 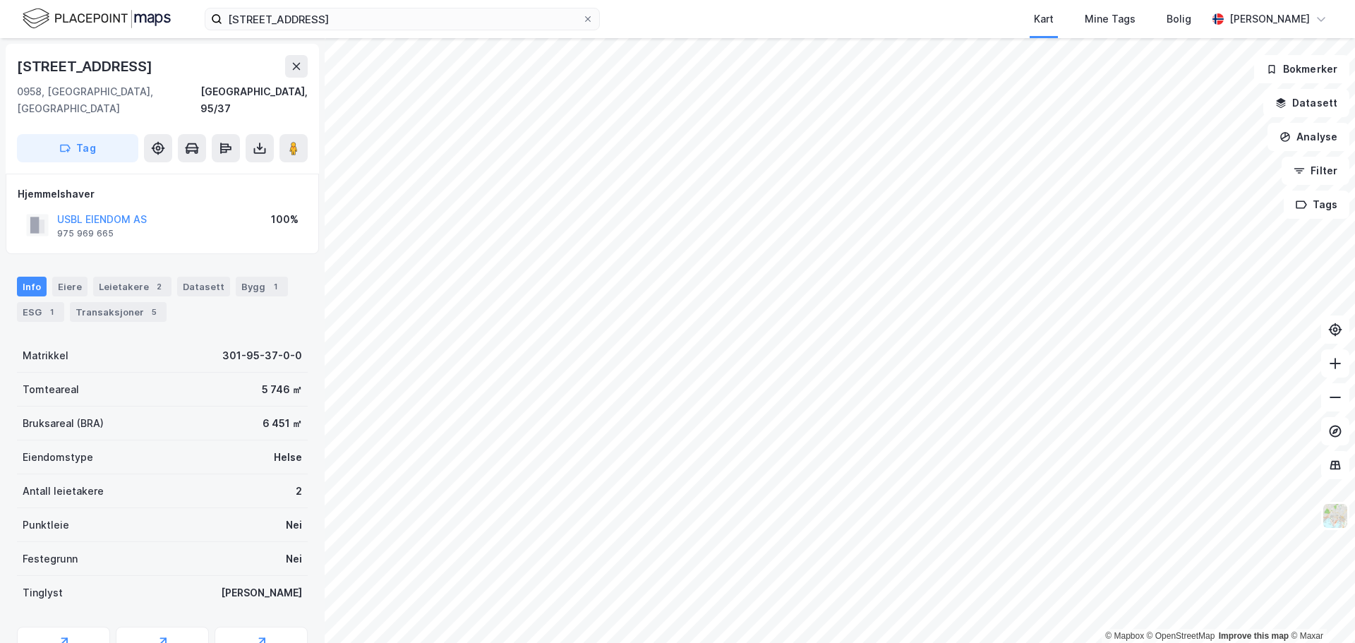 What do you see at coordinates (132, 287) in the screenshot?
I see `div: Leietakere` at bounding box center [132, 287].